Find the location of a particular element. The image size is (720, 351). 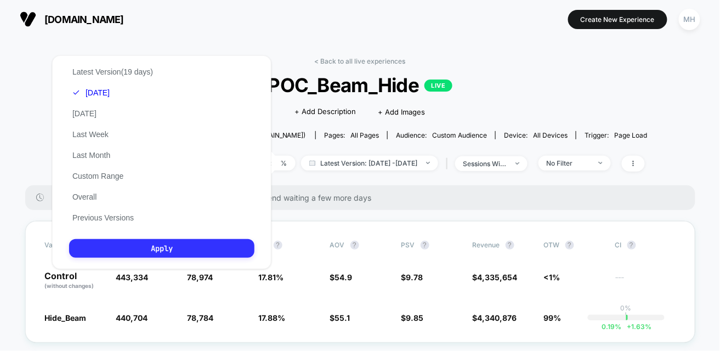

span: <1% is located at coordinates (552, 277).